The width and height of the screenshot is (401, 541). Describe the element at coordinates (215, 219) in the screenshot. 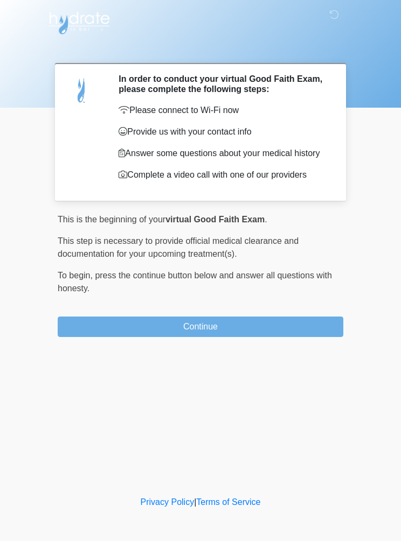

I see `strong: virtual Good Faith Exam` at that location.